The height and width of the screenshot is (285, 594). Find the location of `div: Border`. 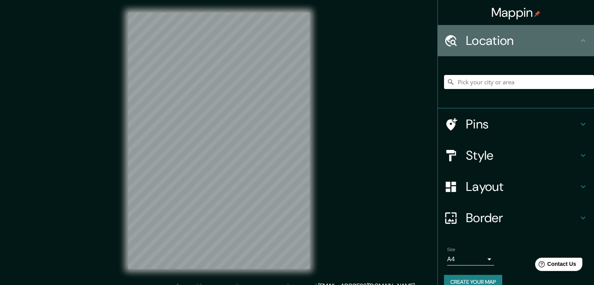

div: Border is located at coordinates (516, 218).